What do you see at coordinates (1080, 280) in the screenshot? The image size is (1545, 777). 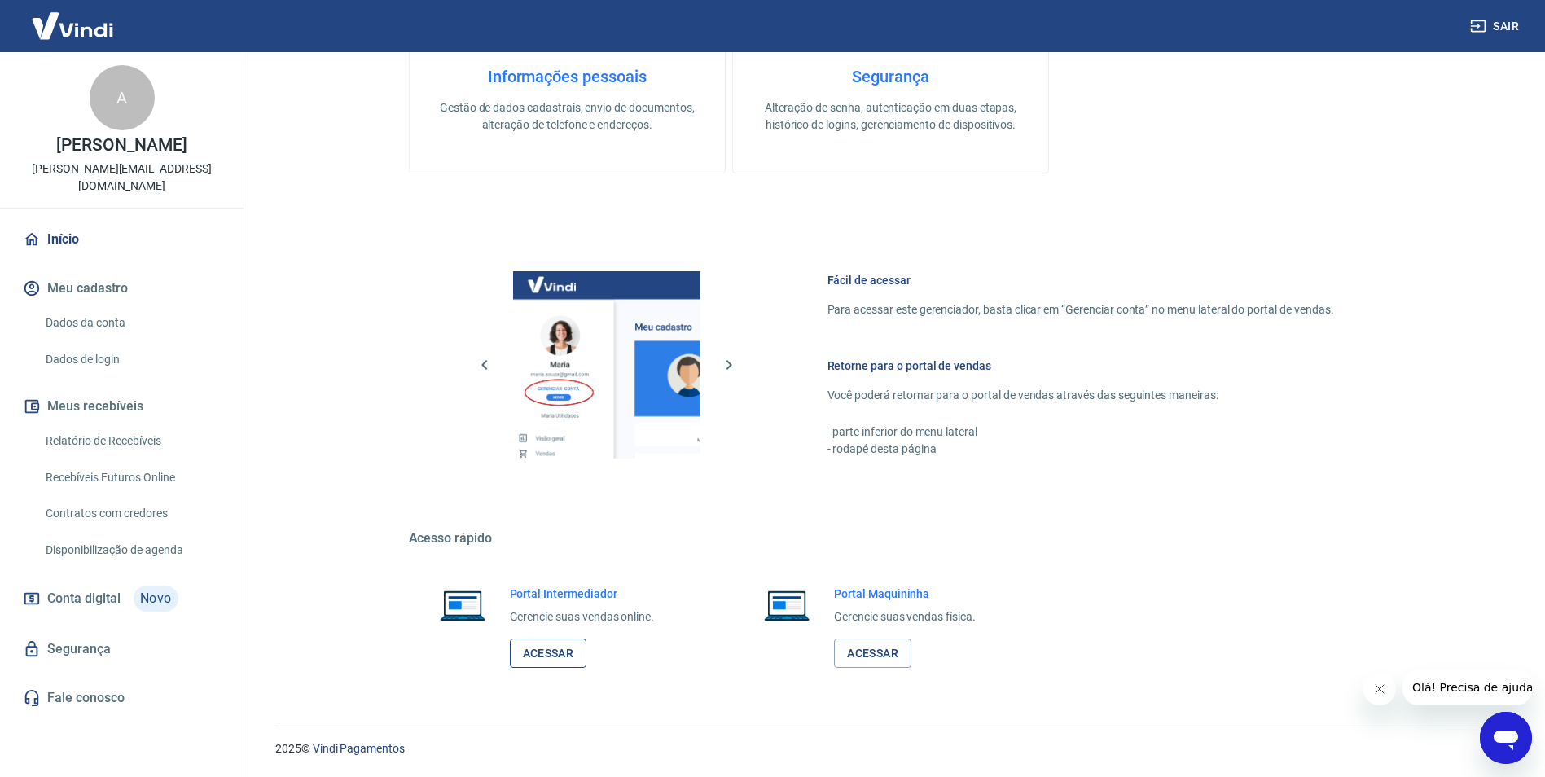 I see `h6: Fácil de acessar` at bounding box center [1080, 280].